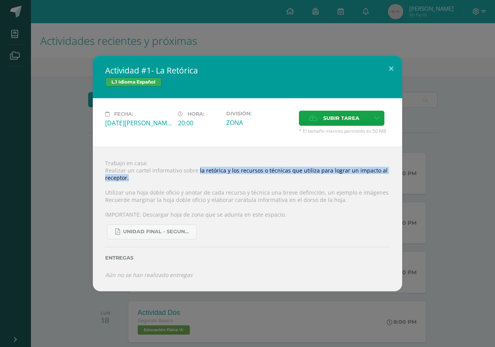 The width and height of the screenshot is (495, 347). Describe the element at coordinates (152, 232) in the screenshot. I see `a: UNIDAD FINAL - SEGUNDO BASICO A-B-C -.pdf` at that location.